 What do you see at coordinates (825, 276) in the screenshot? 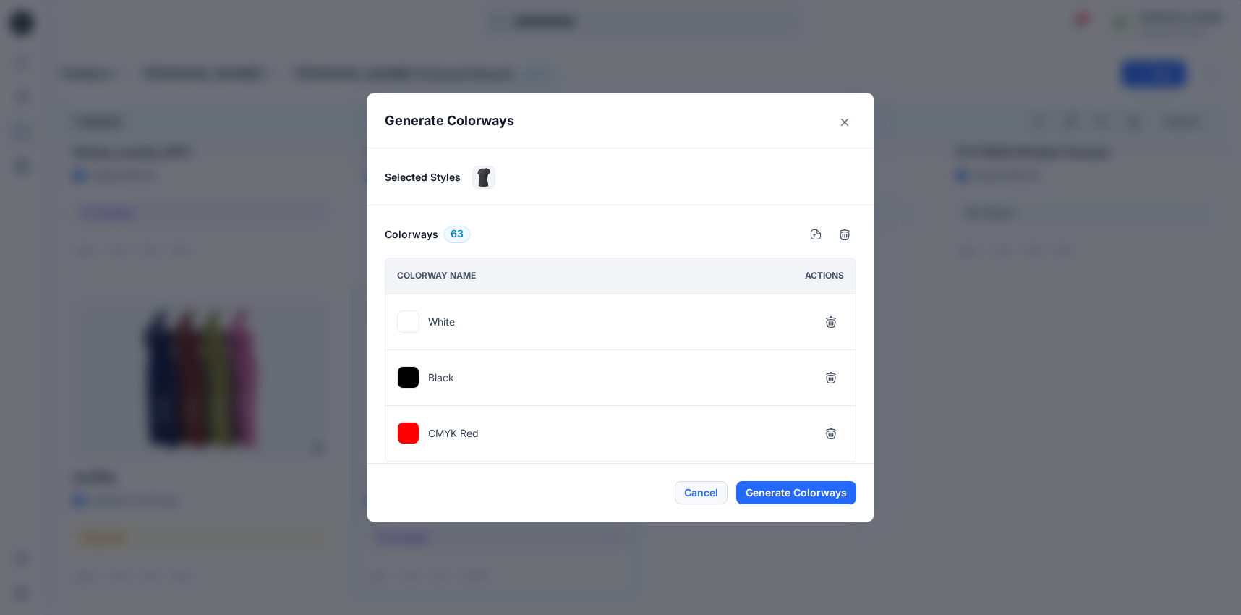
I see `p: Actions` at bounding box center [825, 276].